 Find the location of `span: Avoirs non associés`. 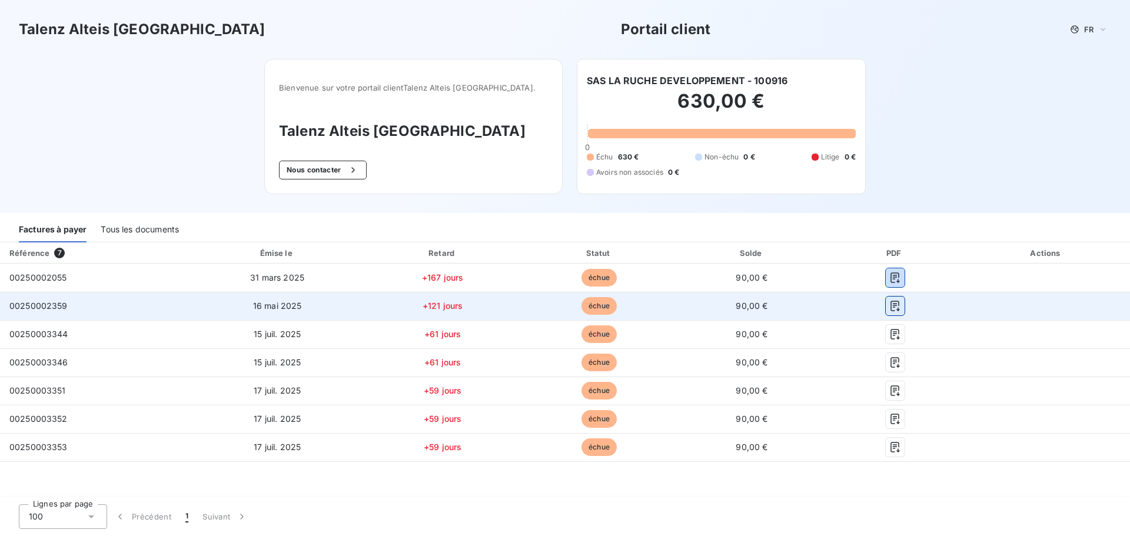

span: Avoirs non associés is located at coordinates (630, 172).